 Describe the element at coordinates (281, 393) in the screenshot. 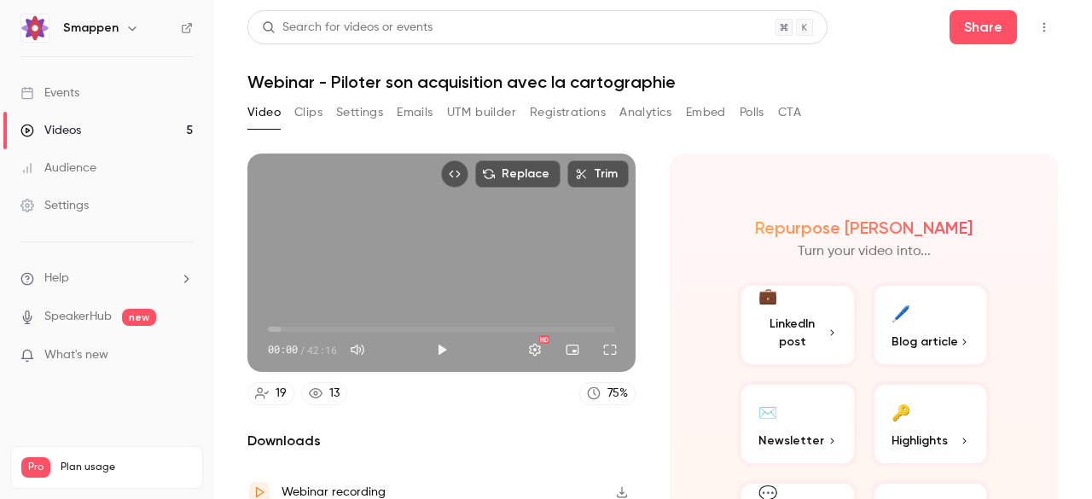

I see `div: 19` at that location.